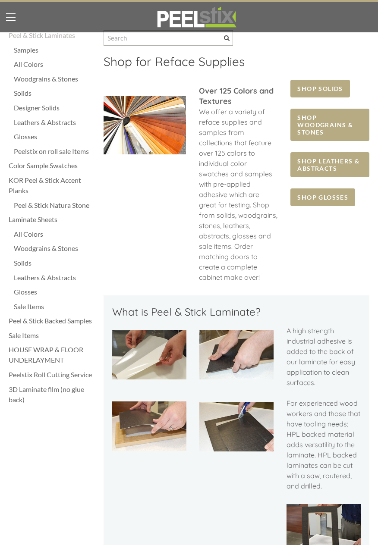 Image resolution: width=378 pixels, height=545 pixels. I want to click on a: Peelstix Roll Cutting Service, so click(52, 375).